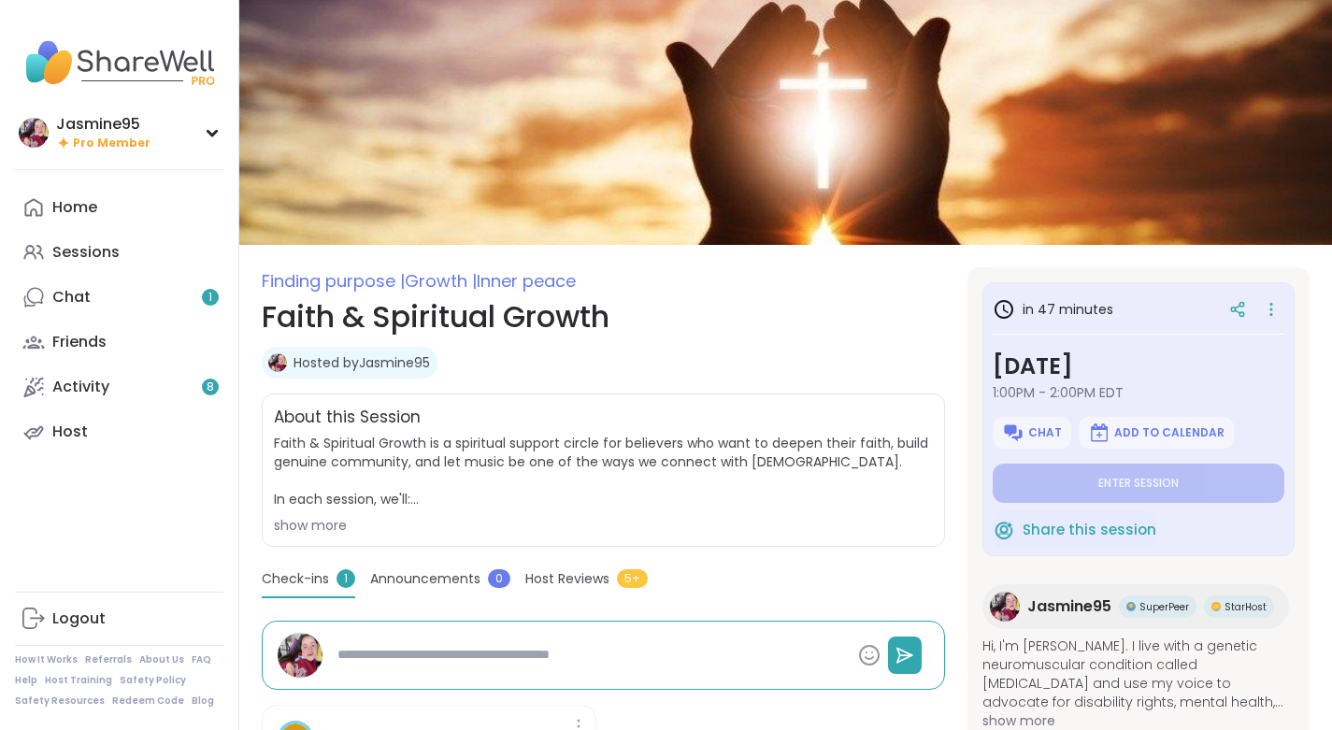 The width and height of the screenshot is (1332, 730). What do you see at coordinates (1089, 530) in the screenshot?
I see `span: Share this session` at bounding box center [1089, 530].